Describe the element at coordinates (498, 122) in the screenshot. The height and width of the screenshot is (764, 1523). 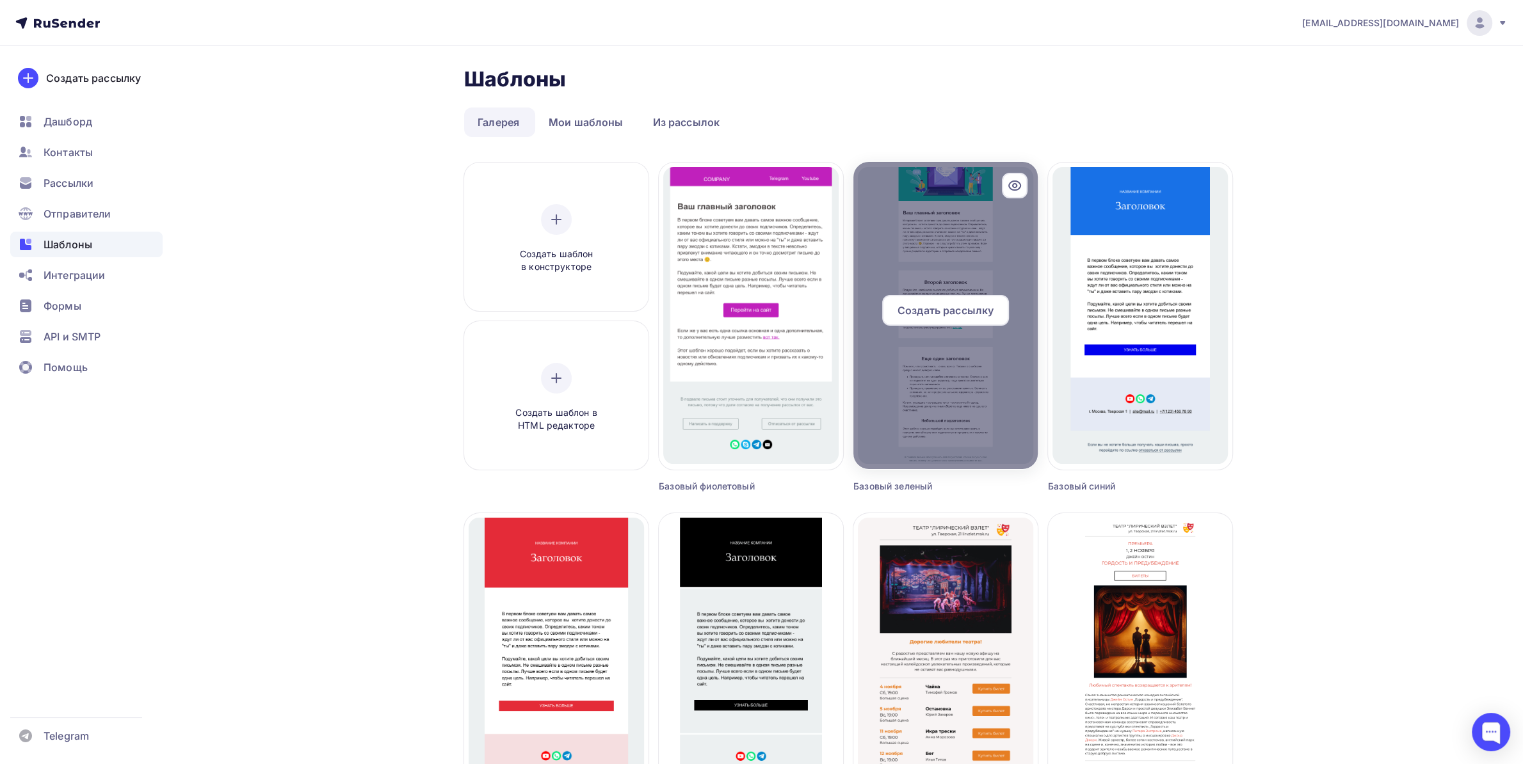
I see `a: Галерея` at that location.